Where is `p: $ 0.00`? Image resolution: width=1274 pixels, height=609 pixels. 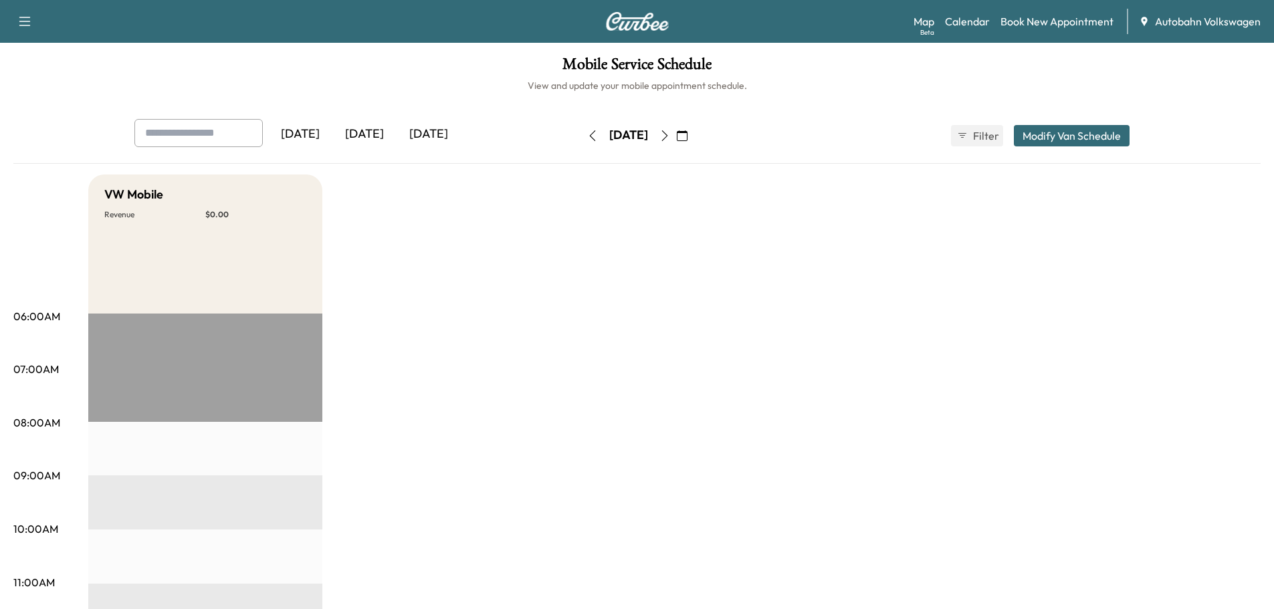 p: $ 0.00 is located at coordinates (255, 215).